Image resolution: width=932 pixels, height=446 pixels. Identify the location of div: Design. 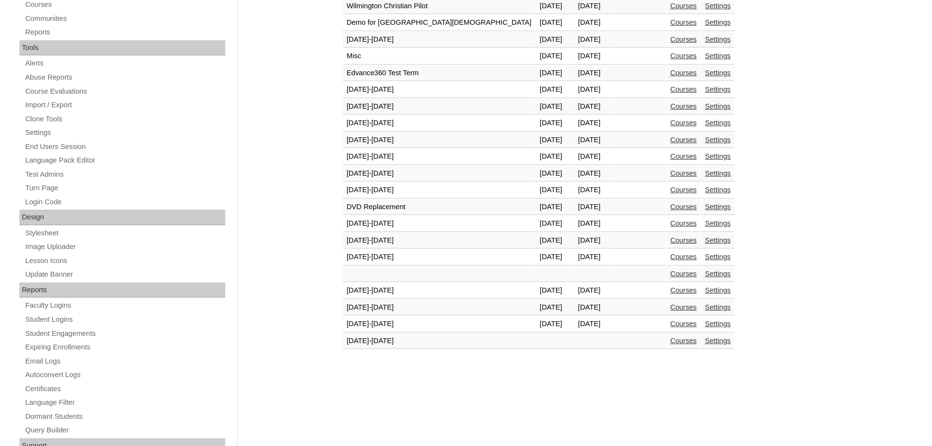
(122, 217).